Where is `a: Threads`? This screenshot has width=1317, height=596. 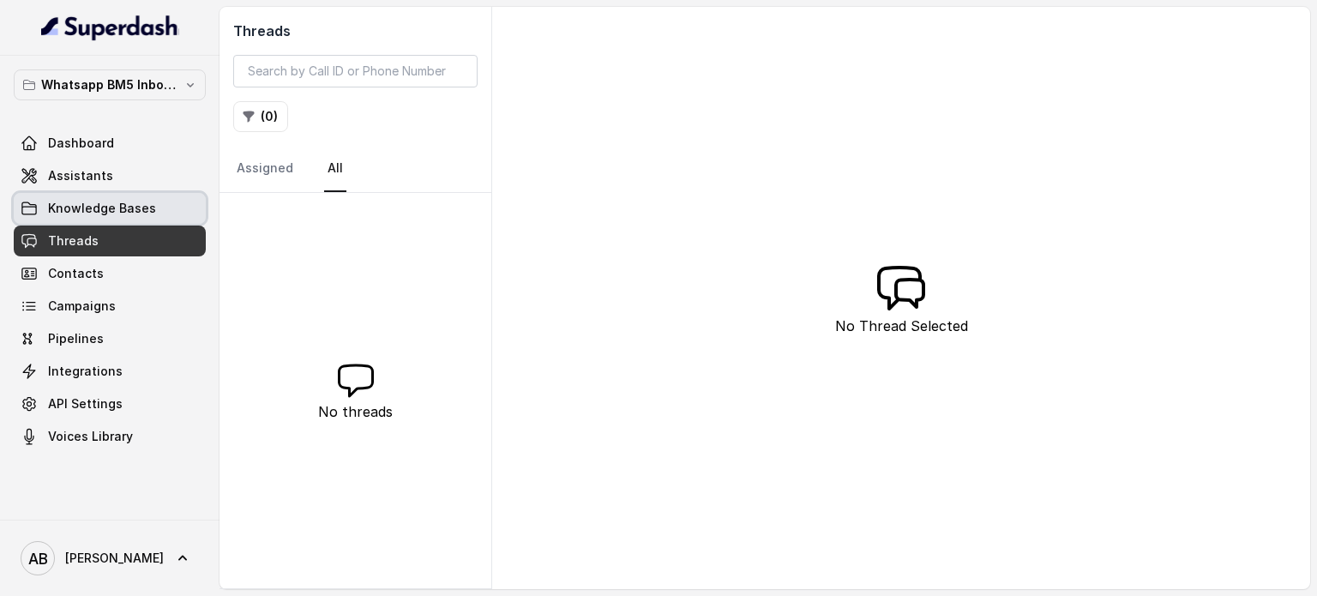 a: Threads is located at coordinates (110, 241).